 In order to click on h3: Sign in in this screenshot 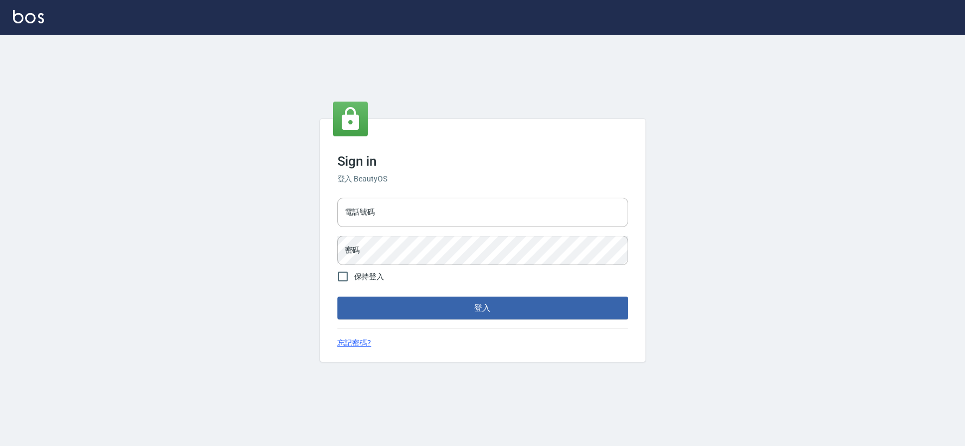, I will do `click(483, 161)`.